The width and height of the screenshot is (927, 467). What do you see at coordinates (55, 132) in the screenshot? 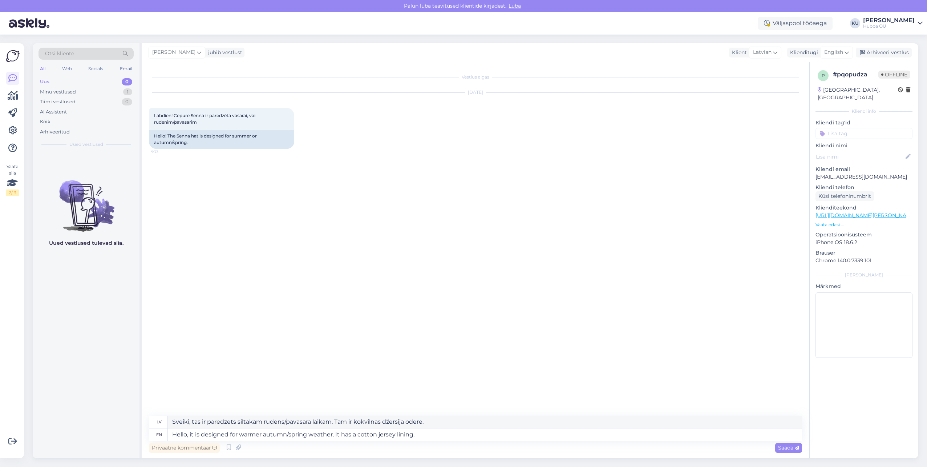
I see `div: Arhiveeritud` at bounding box center [55, 132].